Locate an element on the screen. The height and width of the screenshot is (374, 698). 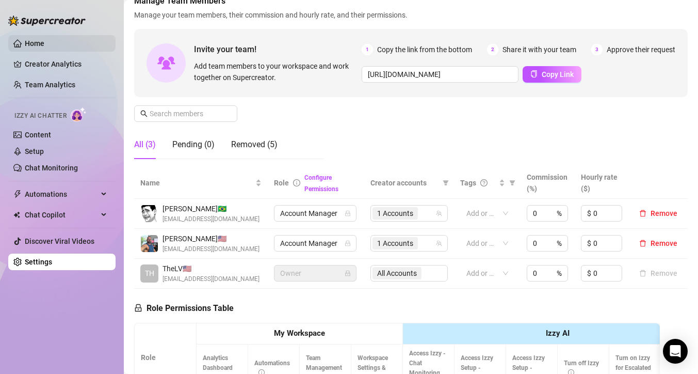
span: Creator accounts is located at coordinates (405, 183).